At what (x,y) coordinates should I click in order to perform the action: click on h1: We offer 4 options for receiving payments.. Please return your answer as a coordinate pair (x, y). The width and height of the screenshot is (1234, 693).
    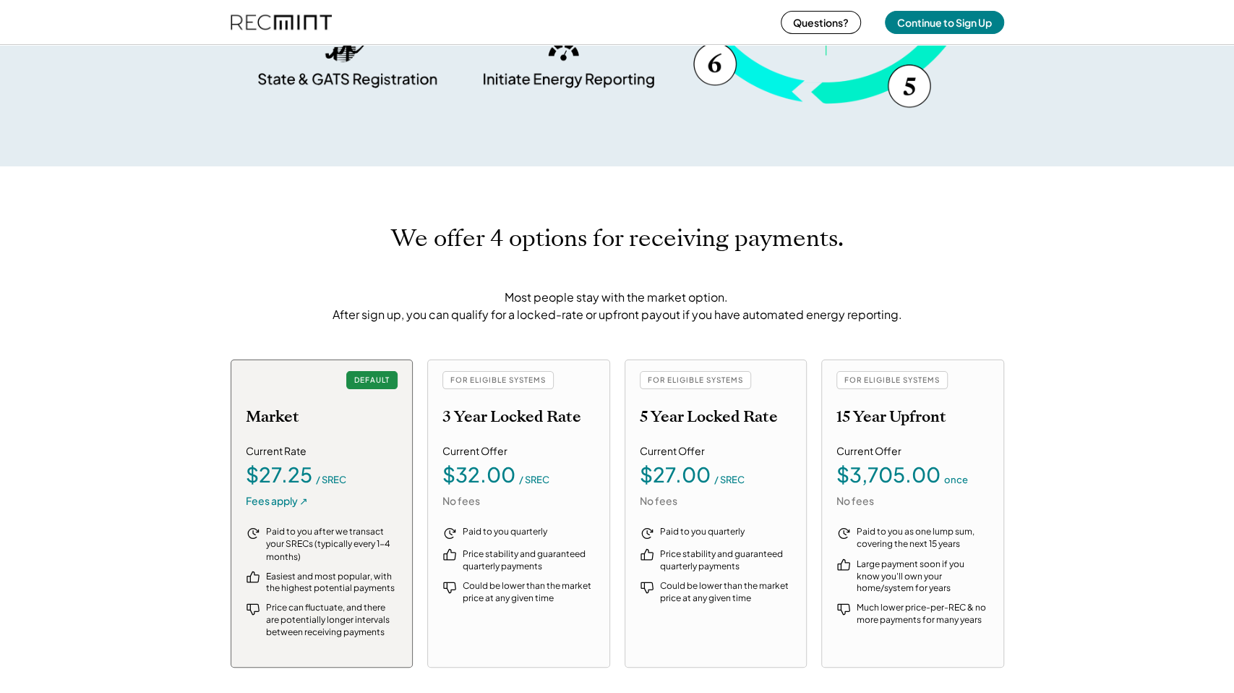
    Looking at the image, I should click on (617, 238).